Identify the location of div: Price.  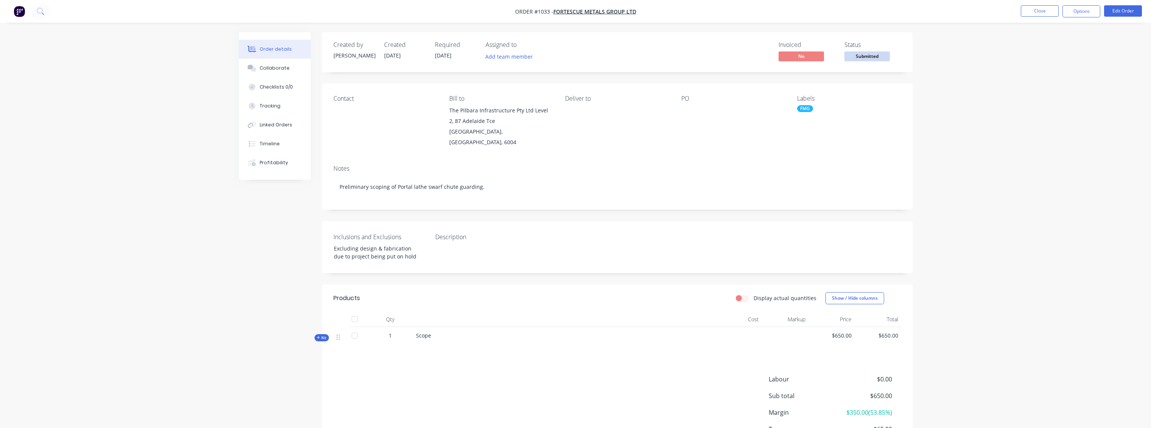
(831, 319).